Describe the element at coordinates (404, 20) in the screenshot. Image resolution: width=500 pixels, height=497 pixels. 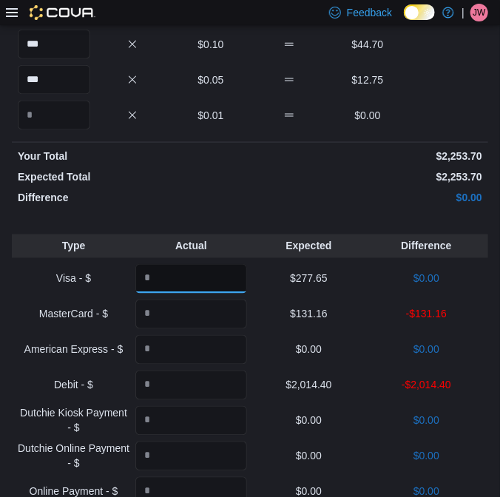
I see `span: Dark Mode` at that location.